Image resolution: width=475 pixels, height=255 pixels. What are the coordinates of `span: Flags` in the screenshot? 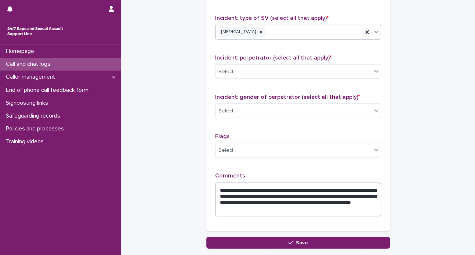 It's located at (223, 136).